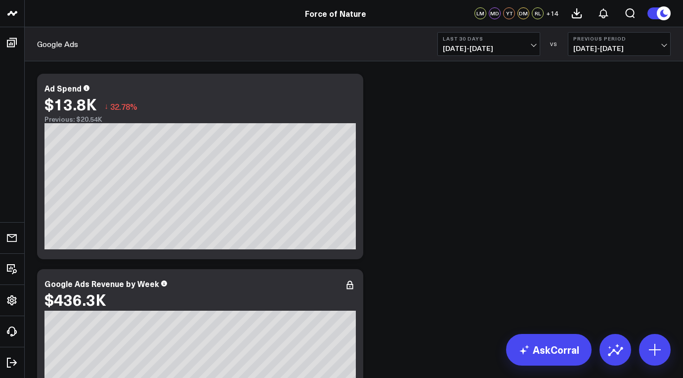 The height and width of the screenshot is (378, 683). I want to click on div: $436.3K, so click(75, 299).